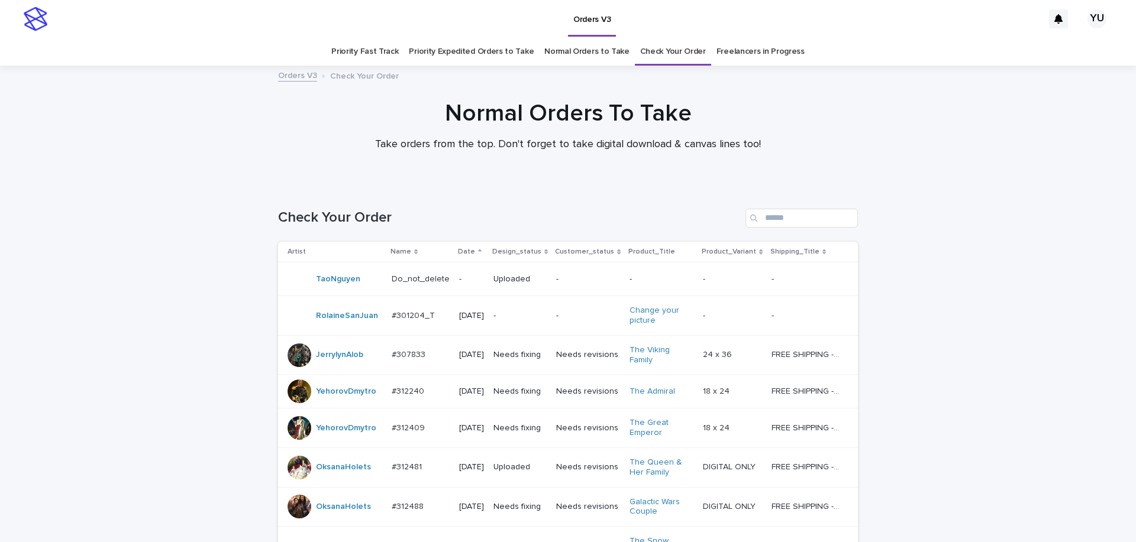 Image resolution: width=1136 pixels, height=542 pixels. What do you see at coordinates (471, 51) in the screenshot?
I see `a: Priority Expedited Orders to Take` at bounding box center [471, 51].